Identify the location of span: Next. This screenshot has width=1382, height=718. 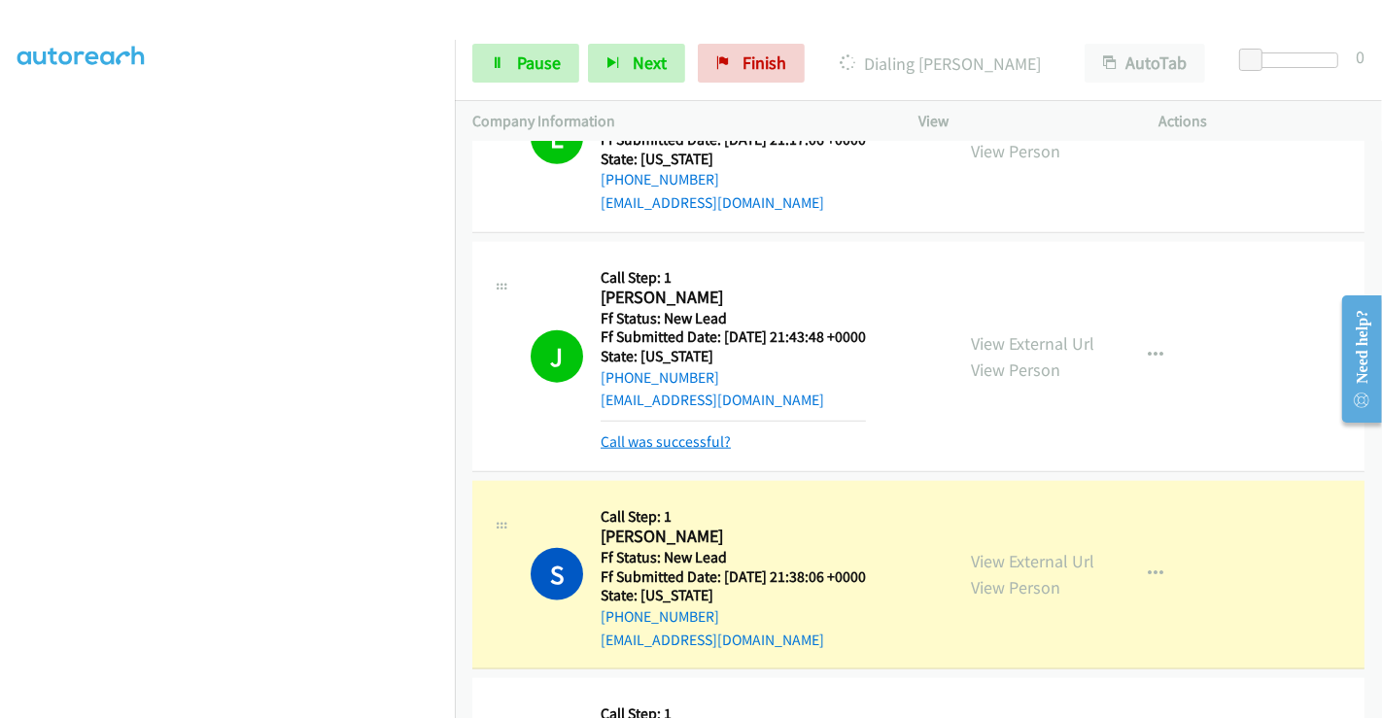
(649, 62).